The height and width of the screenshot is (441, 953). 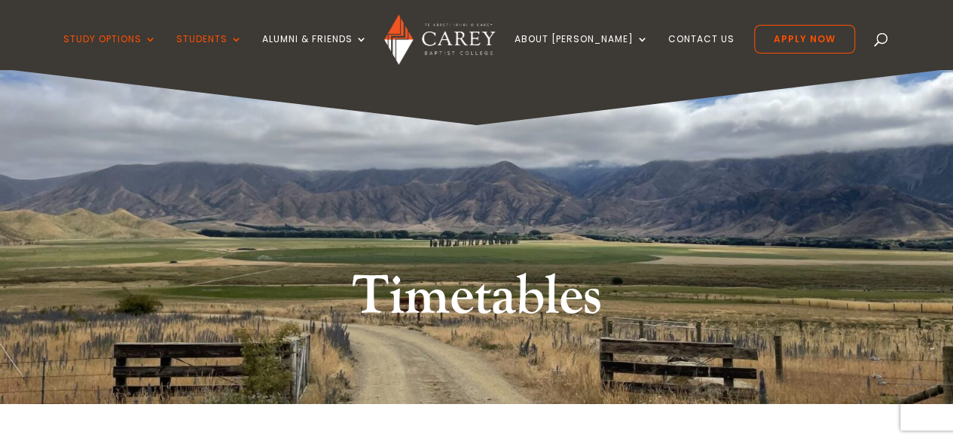 I want to click on img: Carey Baptist College, so click(x=439, y=39).